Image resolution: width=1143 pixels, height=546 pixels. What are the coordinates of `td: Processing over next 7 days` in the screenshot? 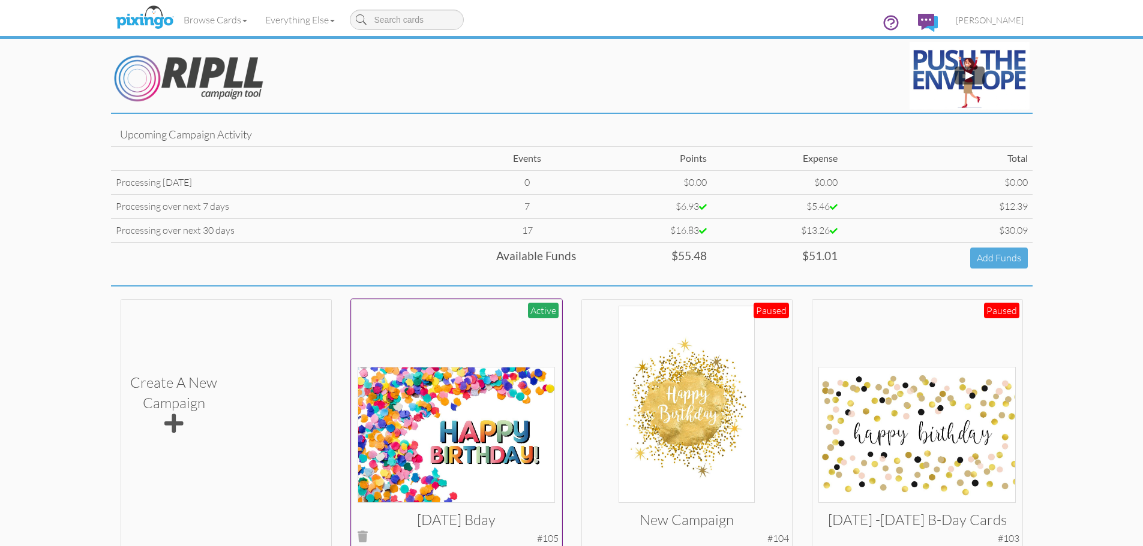 It's located at (292, 206).